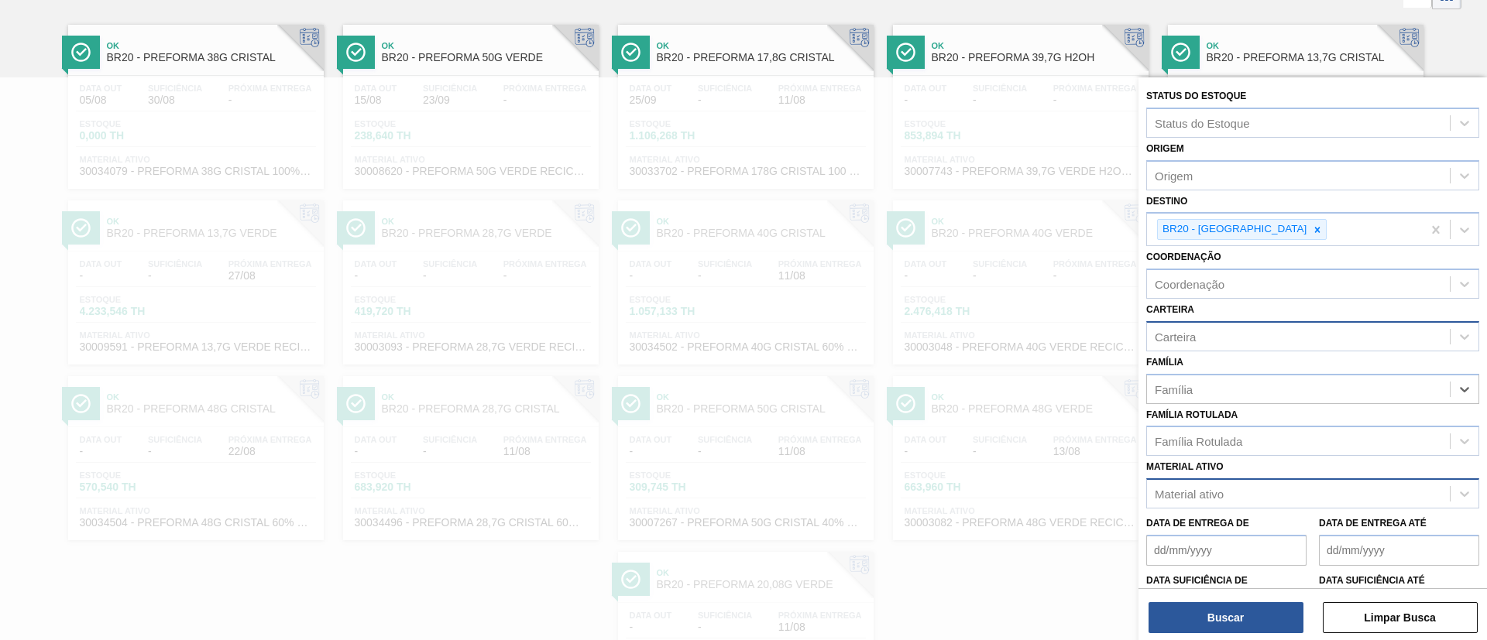  Describe the element at coordinates (1185, 467) in the screenshot. I see `label: Material ativo` at that location.